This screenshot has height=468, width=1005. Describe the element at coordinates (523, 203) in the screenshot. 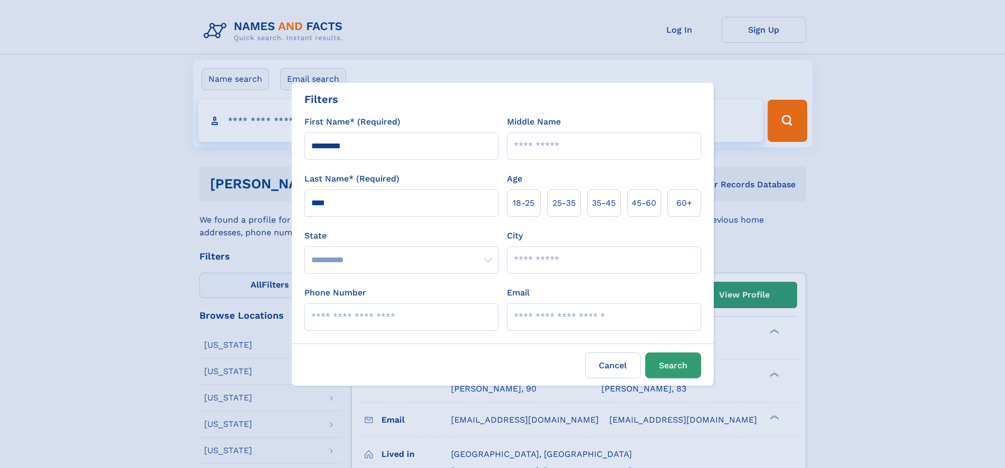

I see `span: 18‑25` at that location.